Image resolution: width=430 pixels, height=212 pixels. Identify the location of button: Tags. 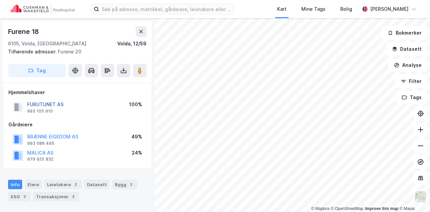
(412, 97).